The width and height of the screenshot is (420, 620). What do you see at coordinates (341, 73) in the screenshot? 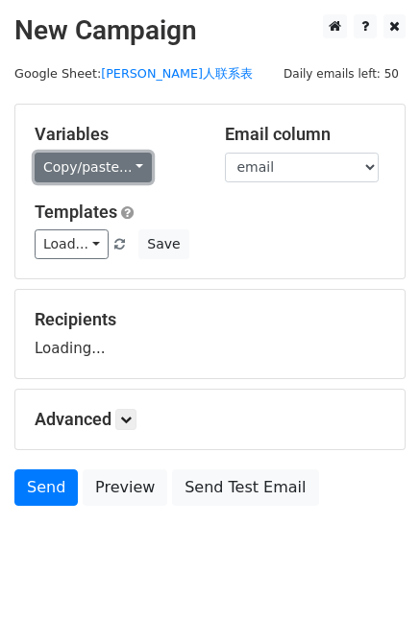
I see `a: Daily emails left: 50` at bounding box center [341, 73].